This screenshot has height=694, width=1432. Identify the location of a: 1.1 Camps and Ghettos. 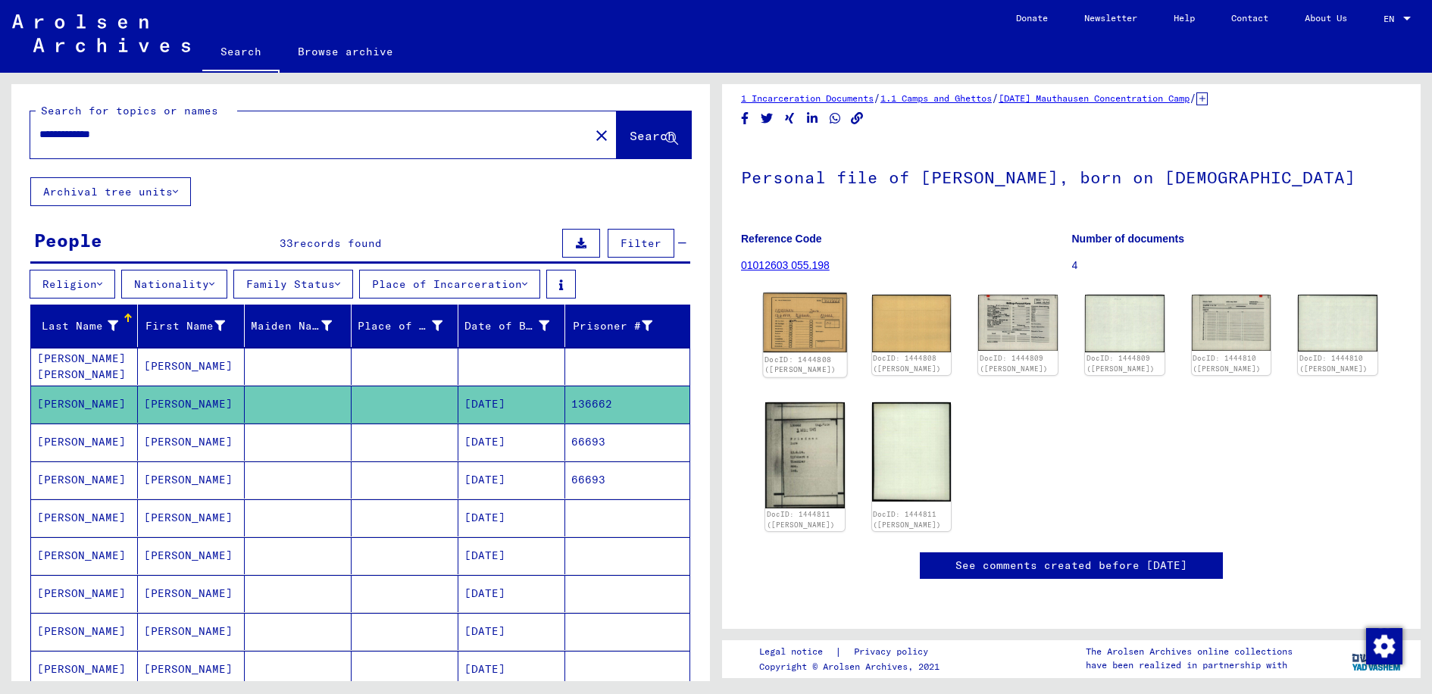
(936, 98).